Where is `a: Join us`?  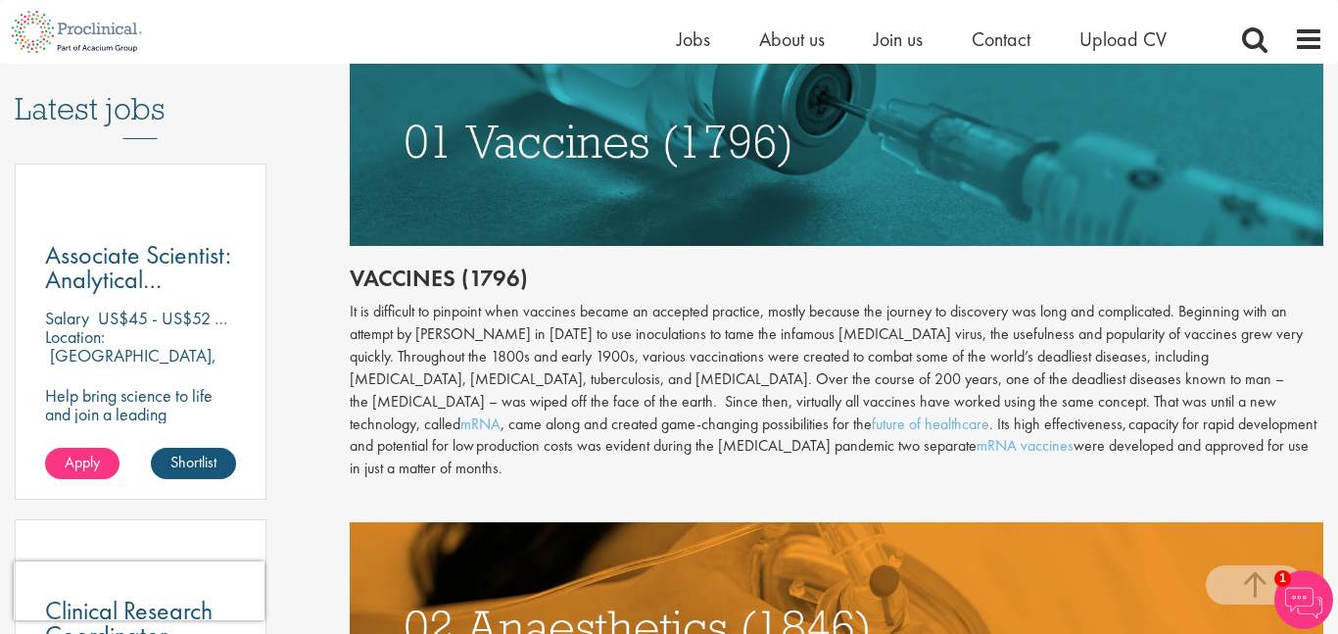 a: Join us is located at coordinates (898, 39).